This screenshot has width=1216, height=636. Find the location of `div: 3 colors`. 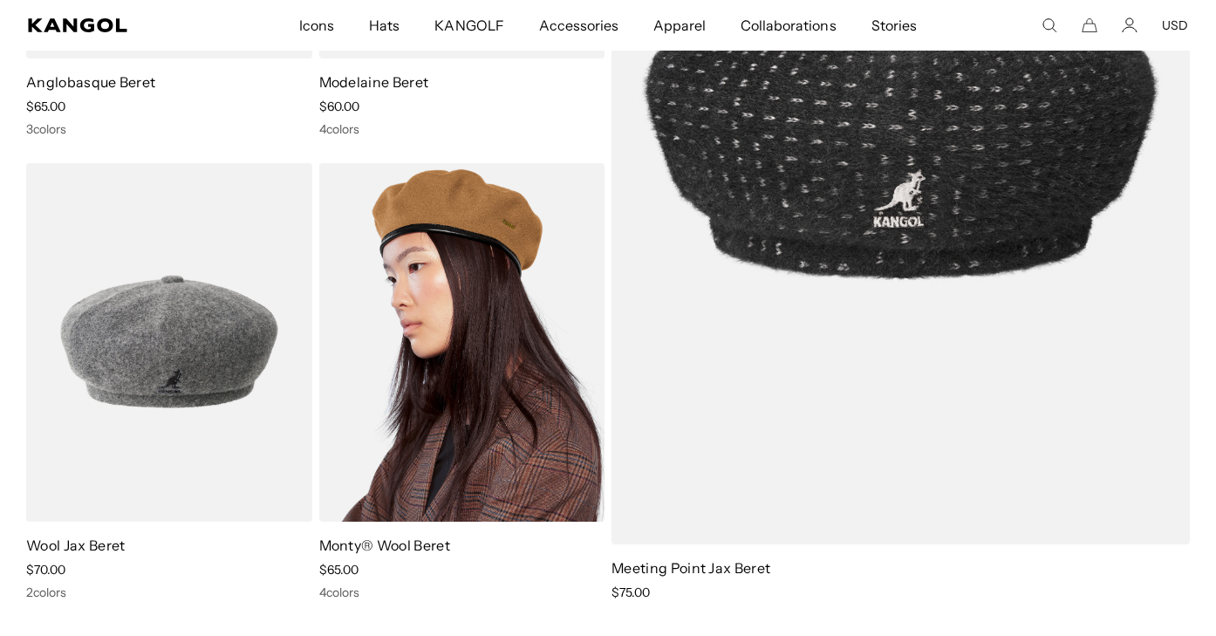

div: 3 colors is located at coordinates (169, 129).